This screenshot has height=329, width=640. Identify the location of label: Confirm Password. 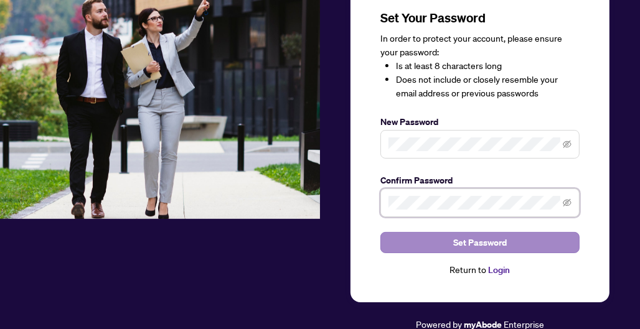
(480, 181).